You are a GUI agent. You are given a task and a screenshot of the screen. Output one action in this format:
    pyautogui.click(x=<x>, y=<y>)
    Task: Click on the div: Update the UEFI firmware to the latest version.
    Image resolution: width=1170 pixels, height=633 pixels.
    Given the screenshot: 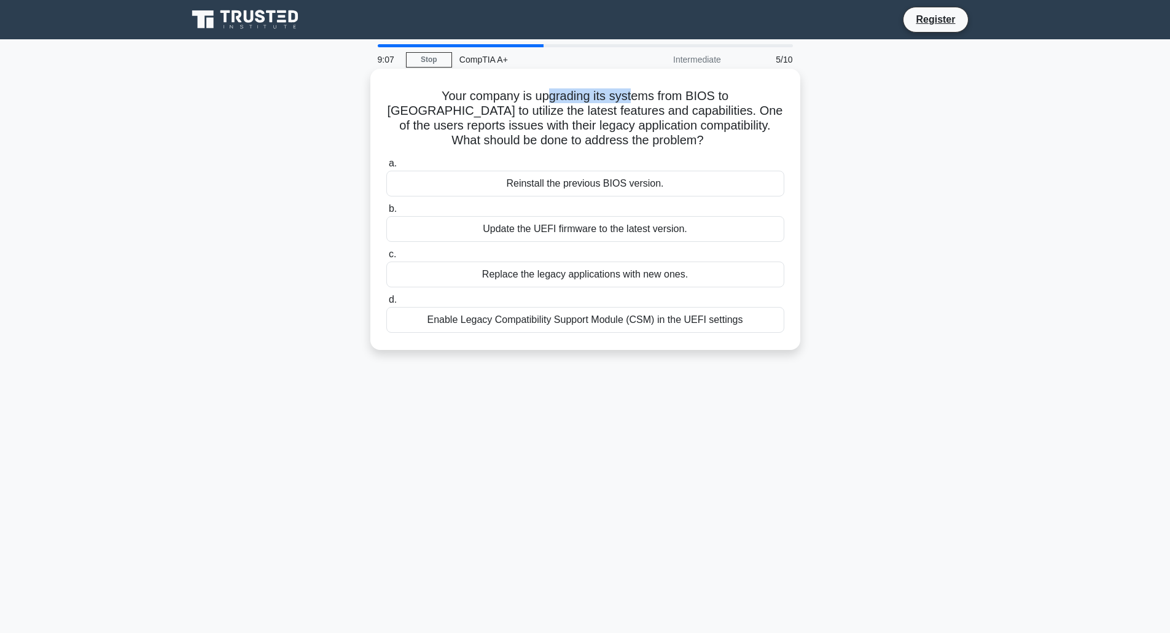 What is the action you would take?
    pyautogui.click(x=585, y=229)
    